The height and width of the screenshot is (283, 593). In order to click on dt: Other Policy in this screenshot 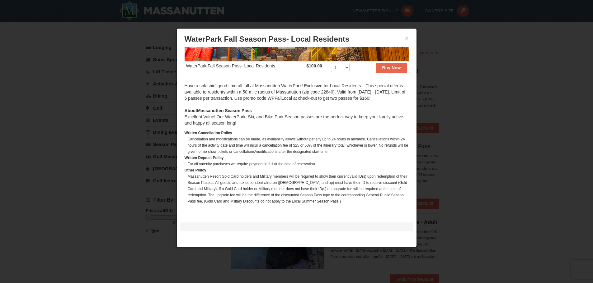, I will do `click(296, 170)`.